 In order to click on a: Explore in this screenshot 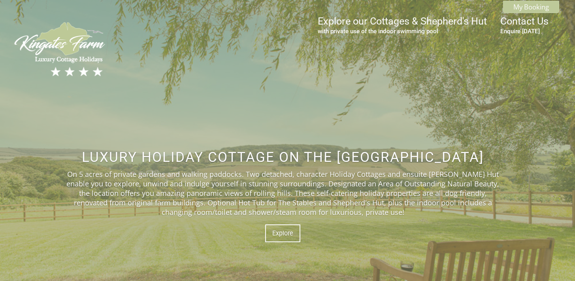, I will do `click(283, 233)`.